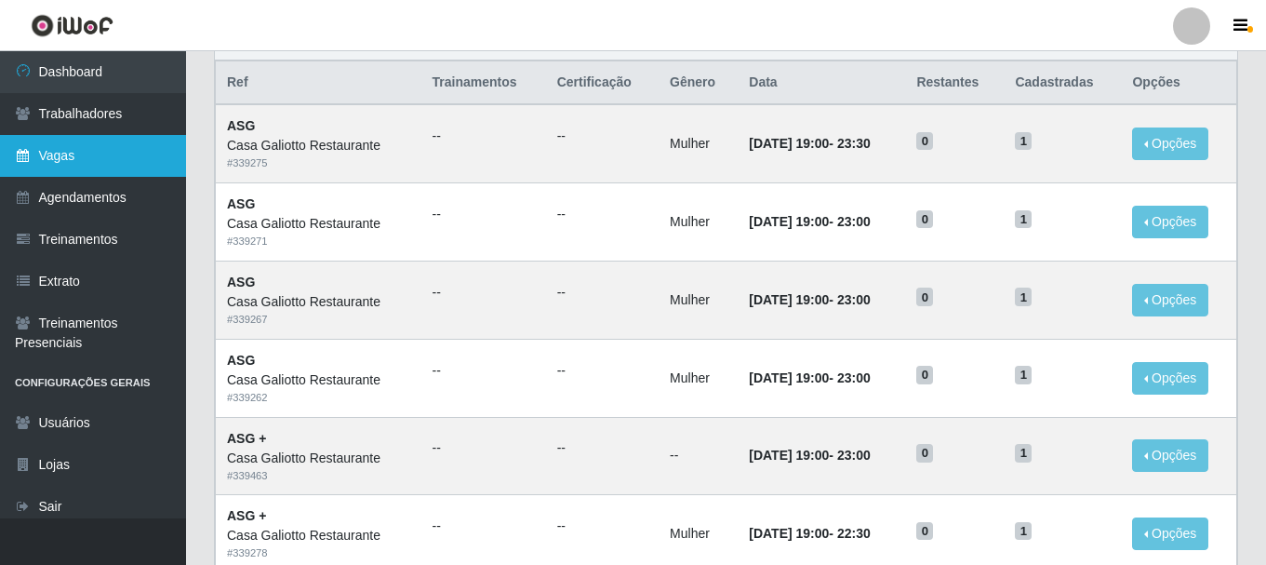  What do you see at coordinates (954, 83) in the screenshot?
I see `th: Restantes` at bounding box center [954, 83].